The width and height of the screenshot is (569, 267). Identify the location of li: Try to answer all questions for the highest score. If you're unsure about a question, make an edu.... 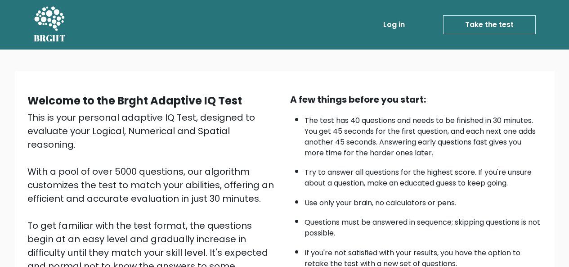
(423, 175).